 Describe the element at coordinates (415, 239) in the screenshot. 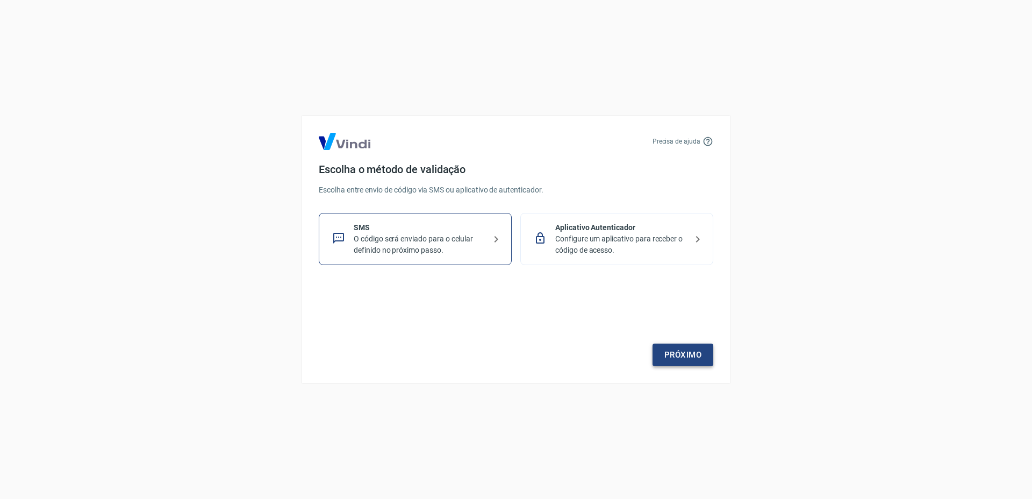

I see `div: SMSO código será enviado para o celular definido no próximo passo.` at that location.